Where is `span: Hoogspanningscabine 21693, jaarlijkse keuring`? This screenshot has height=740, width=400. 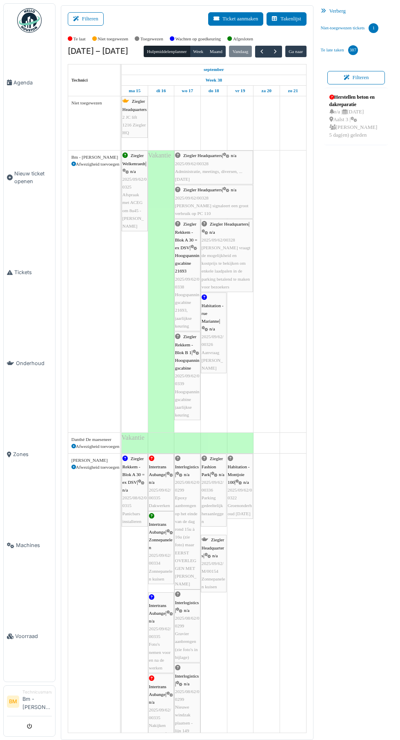 span: Hoogspanningscabine 21693, jaarlijkse keuring is located at coordinates (187, 310).